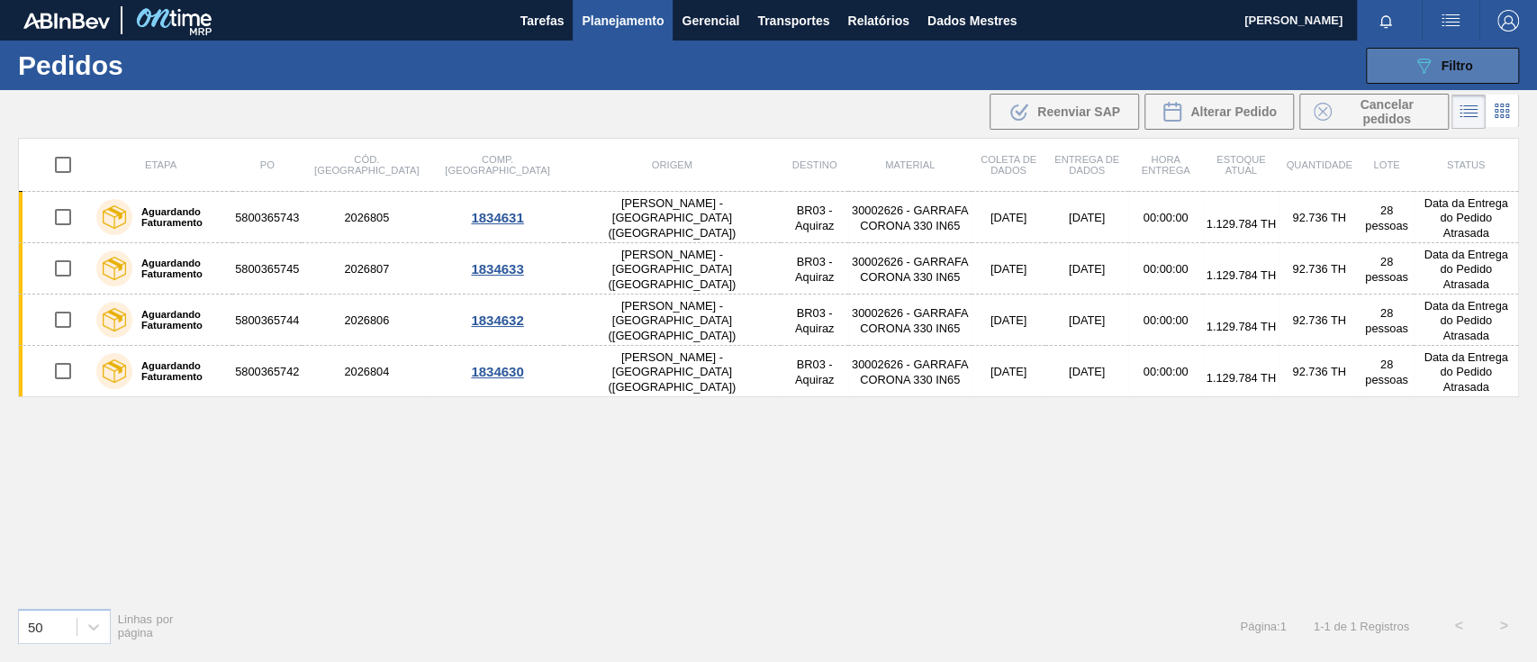 The image size is (1537, 662). What do you see at coordinates (1219, 112) in the screenshot?
I see `button: Alterar Pedido` at bounding box center [1219, 112].